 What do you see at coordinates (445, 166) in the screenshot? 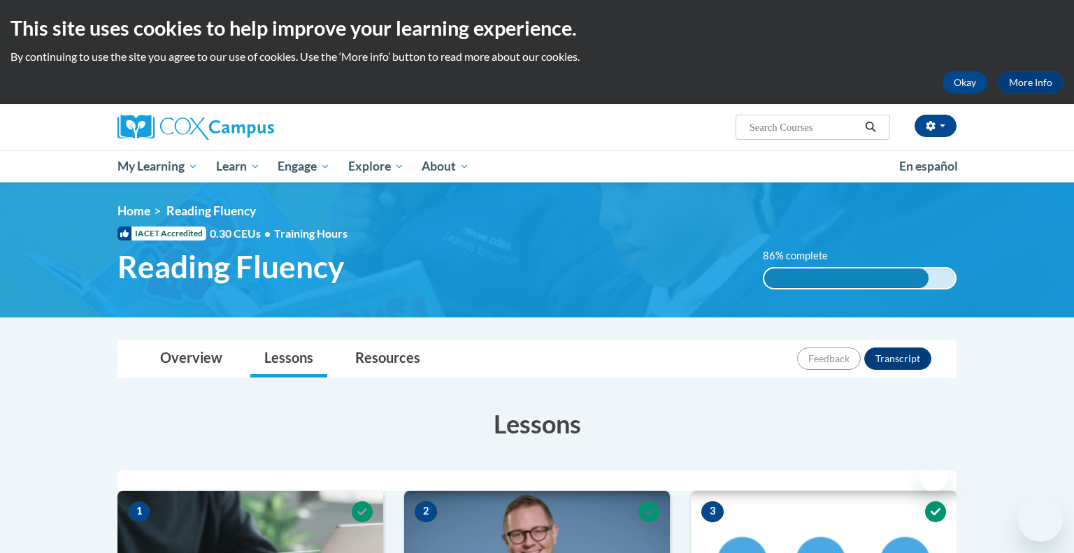
I see `span: About` at bounding box center [445, 166].